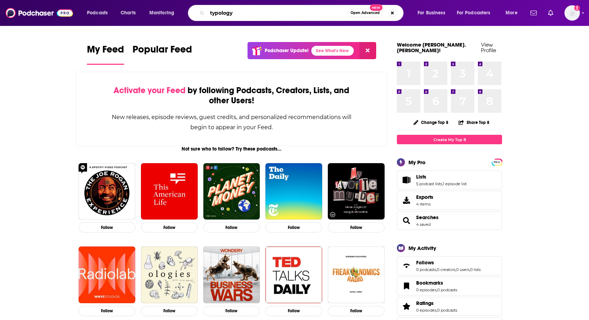 The image size is (589, 320). What do you see at coordinates (169, 275) in the screenshot?
I see `a: Ologies with Alie Ward` at bounding box center [169, 275].